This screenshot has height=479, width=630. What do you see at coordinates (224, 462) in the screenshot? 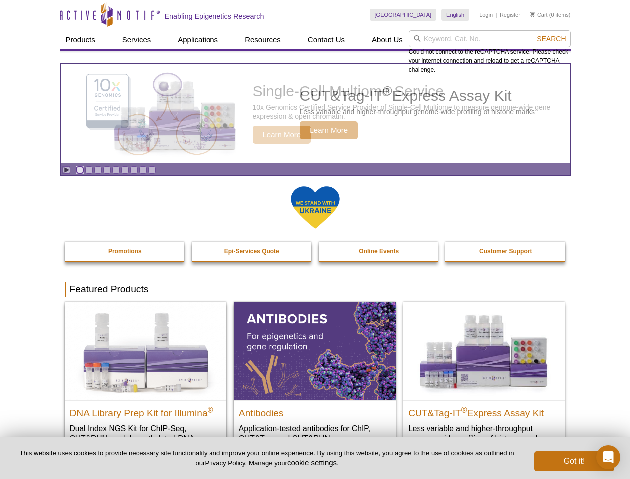
I see `a: Privacy Policy` at bounding box center [224, 462].